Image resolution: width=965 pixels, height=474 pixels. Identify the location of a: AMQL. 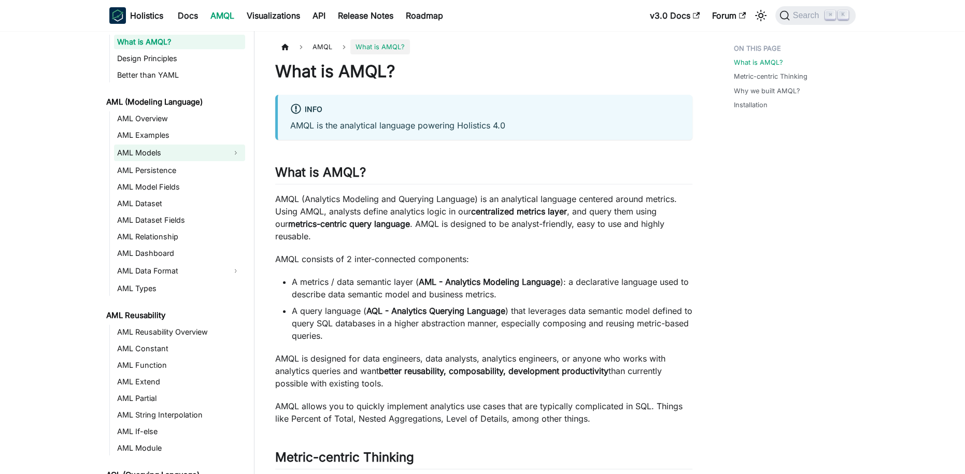
(222, 16).